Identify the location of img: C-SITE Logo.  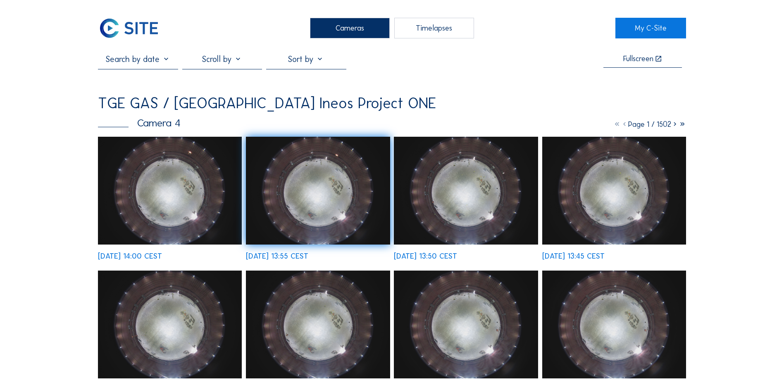
(128, 28).